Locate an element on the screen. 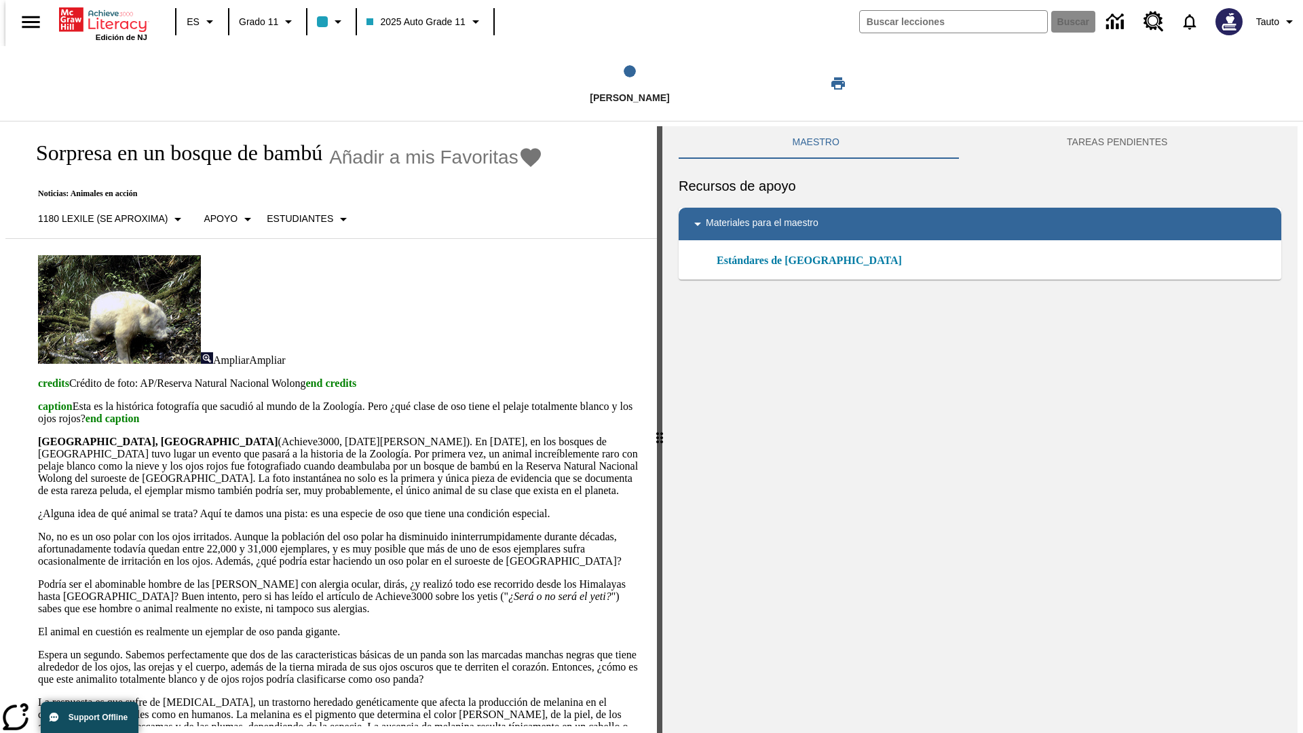  span: Support Offline is located at coordinates (98, 717).